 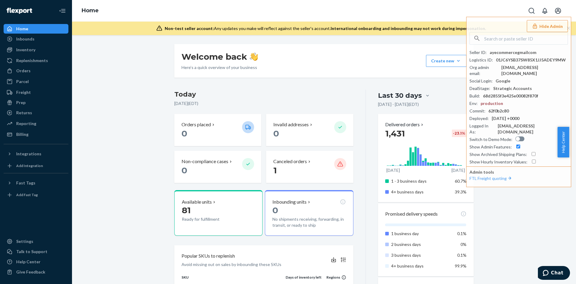 I want to click on p: Inbounding units, so click(x=290, y=202).